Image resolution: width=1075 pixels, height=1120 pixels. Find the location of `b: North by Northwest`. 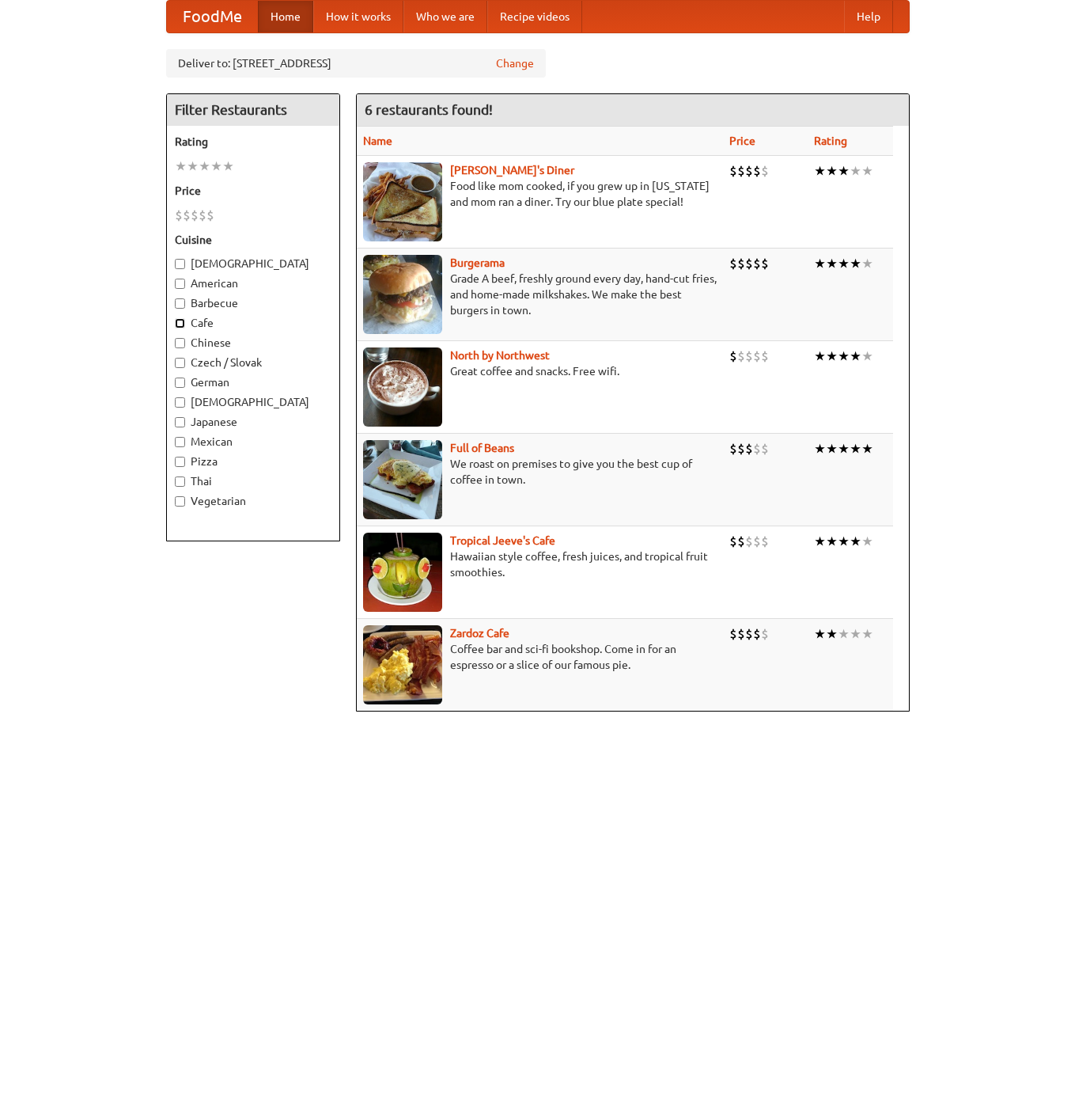

b: North by Northwest is located at coordinates (501, 356).